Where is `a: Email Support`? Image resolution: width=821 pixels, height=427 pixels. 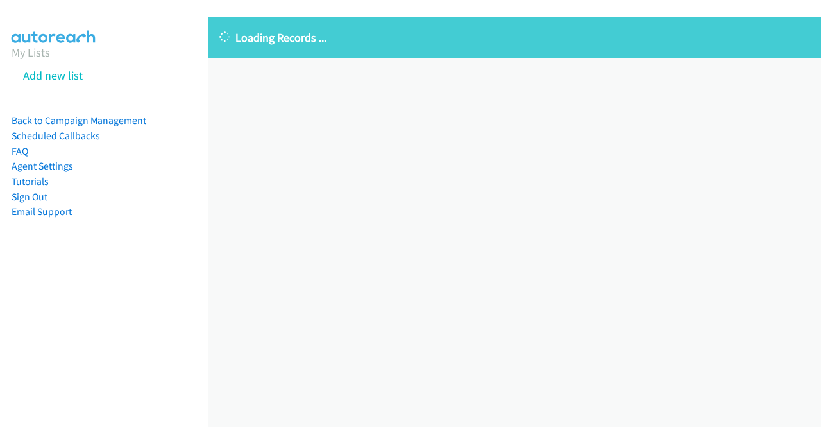
a: Email Support is located at coordinates (42, 211).